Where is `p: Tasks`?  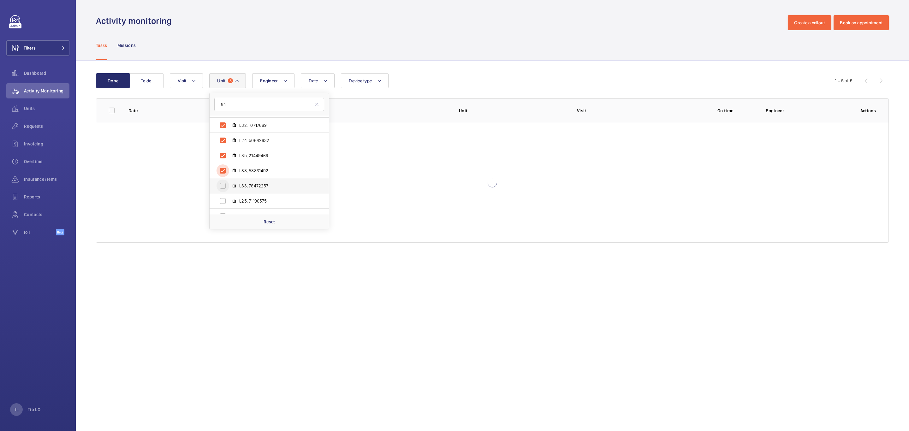
p: Tasks is located at coordinates (102, 45).